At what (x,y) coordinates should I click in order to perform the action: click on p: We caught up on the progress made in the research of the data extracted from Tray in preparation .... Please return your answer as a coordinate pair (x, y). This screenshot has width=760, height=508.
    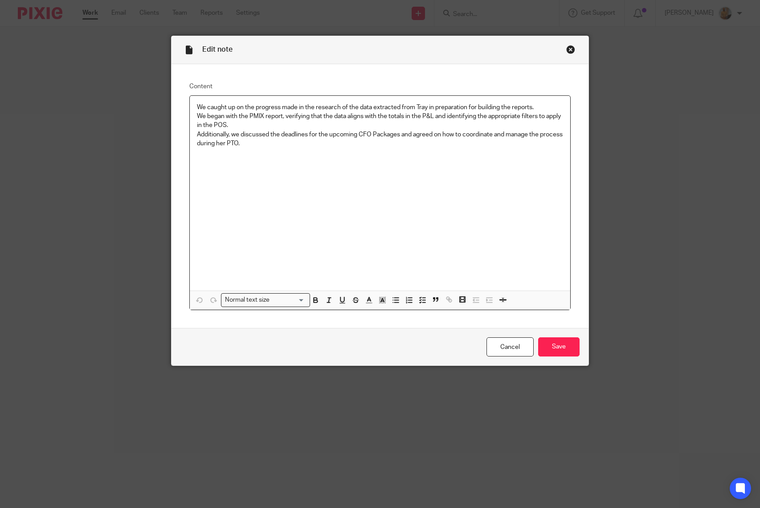
    Looking at the image, I should click on (380, 107).